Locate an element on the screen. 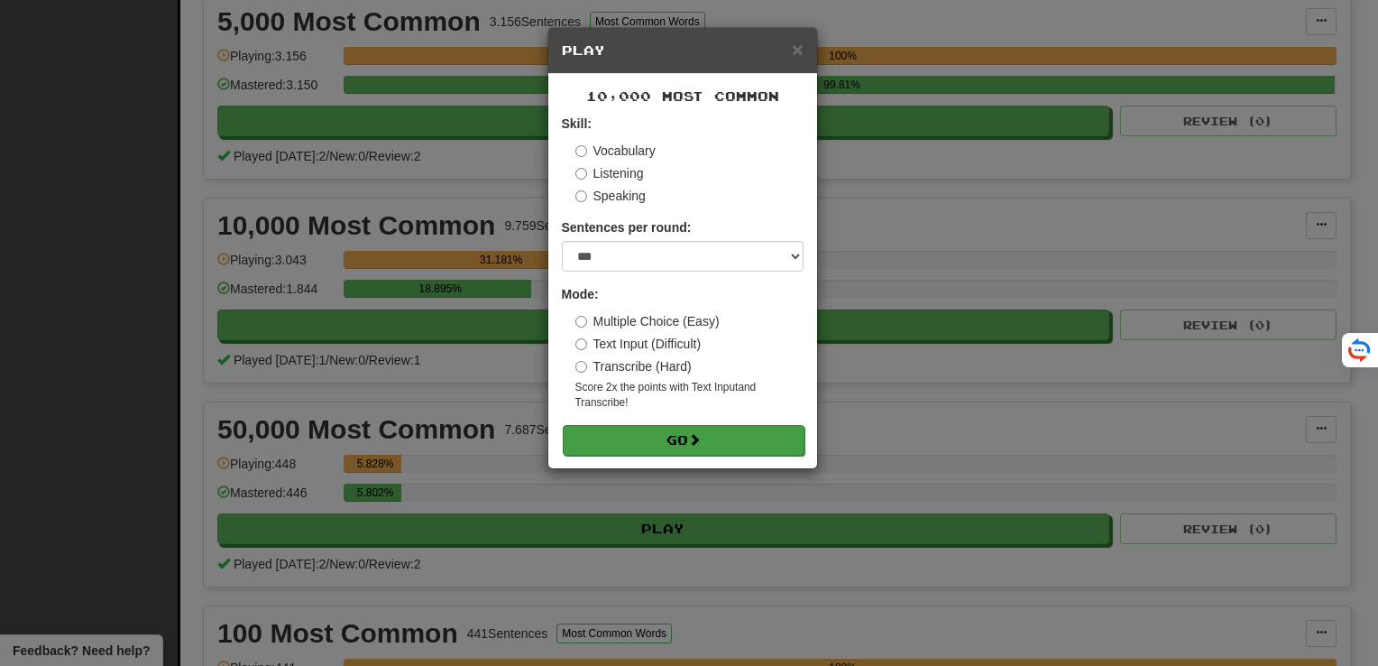  label: Multiple Choice (Easy) is located at coordinates (648, 321).